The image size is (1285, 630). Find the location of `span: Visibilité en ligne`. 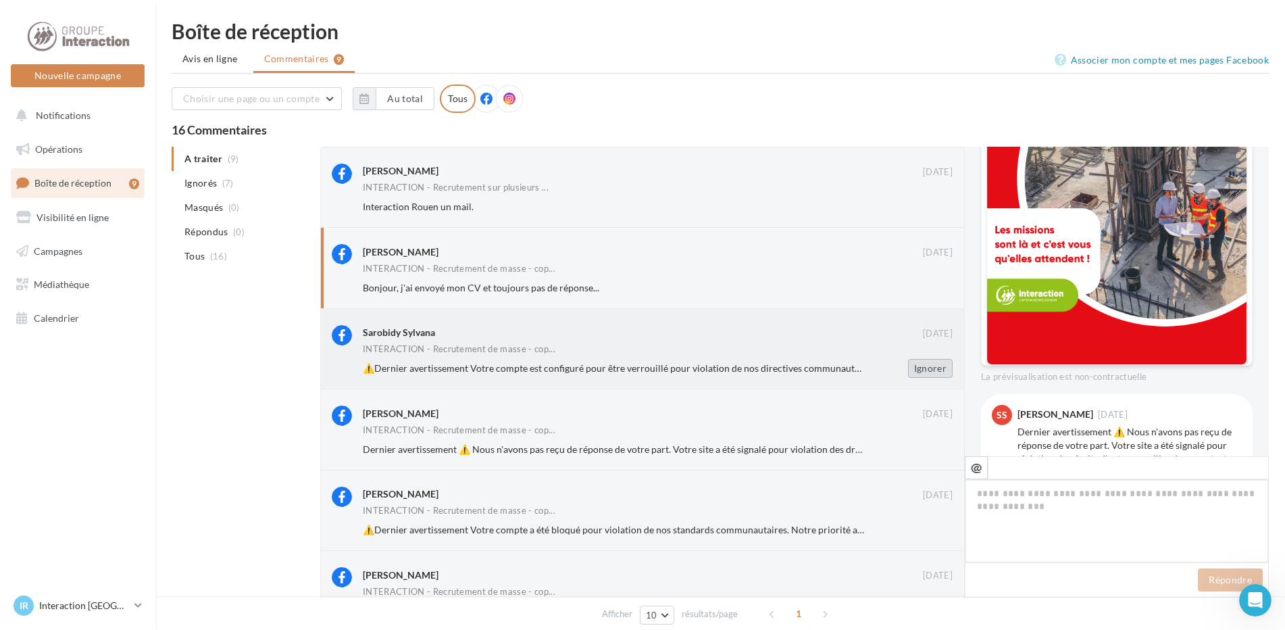

span: Visibilité en ligne is located at coordinates (72, 217).